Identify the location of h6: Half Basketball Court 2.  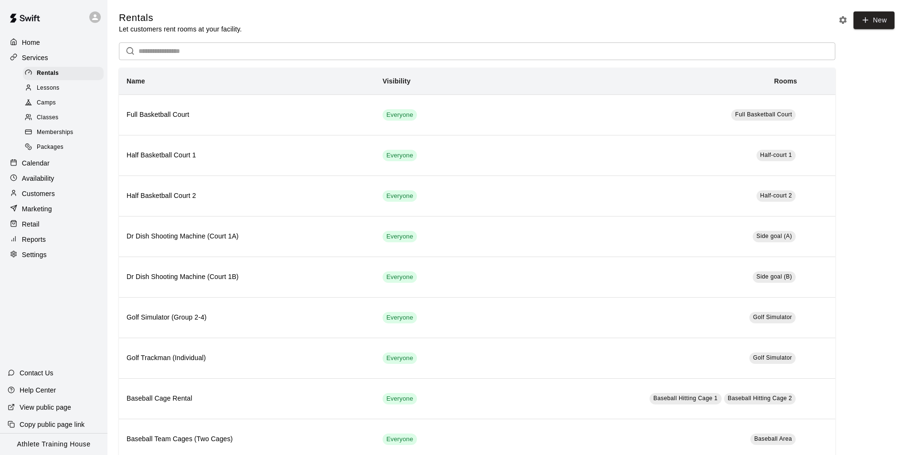
(247, 196).